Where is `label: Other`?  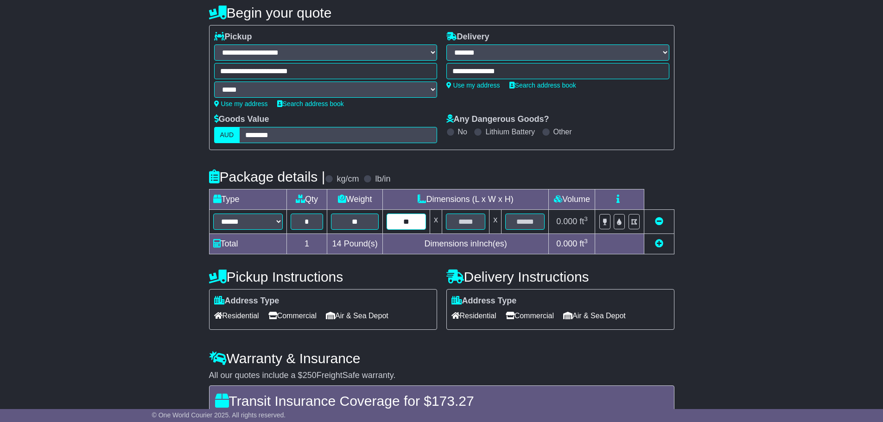
label: Other is located at coordinates (563, 132).